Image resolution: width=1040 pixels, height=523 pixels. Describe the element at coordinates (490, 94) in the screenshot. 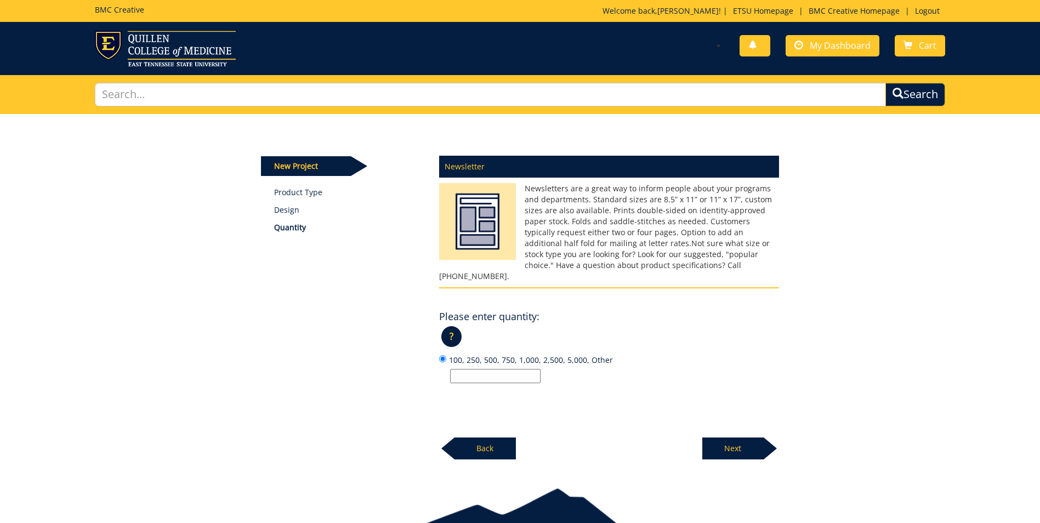

I see `input: Search...` at that location.